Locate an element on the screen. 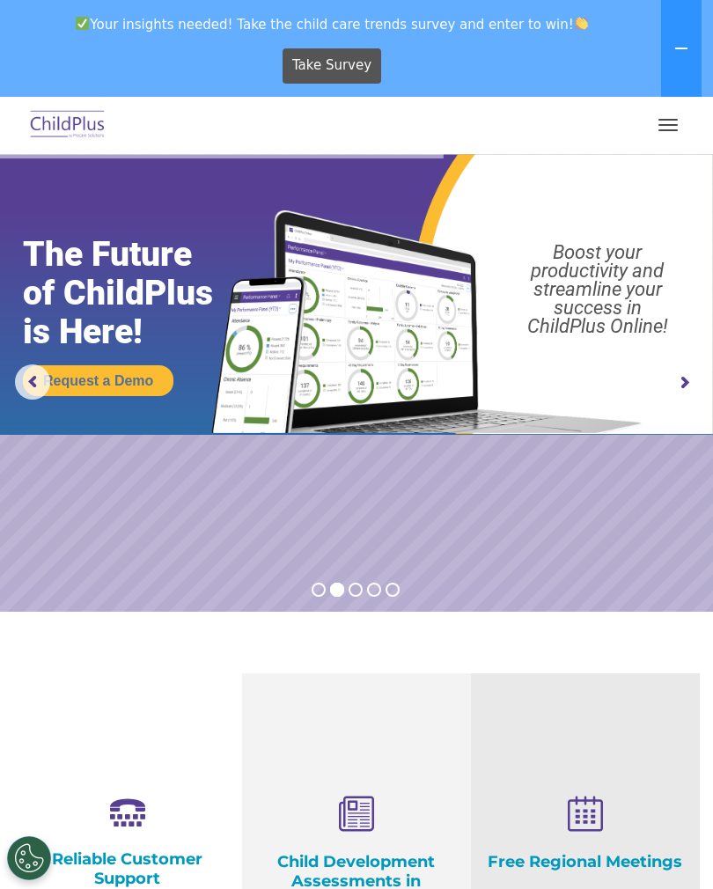 This screenshot has width=713, height=889. img: ChildPlus by Procare Solutions is located at coordinates (68, 125).